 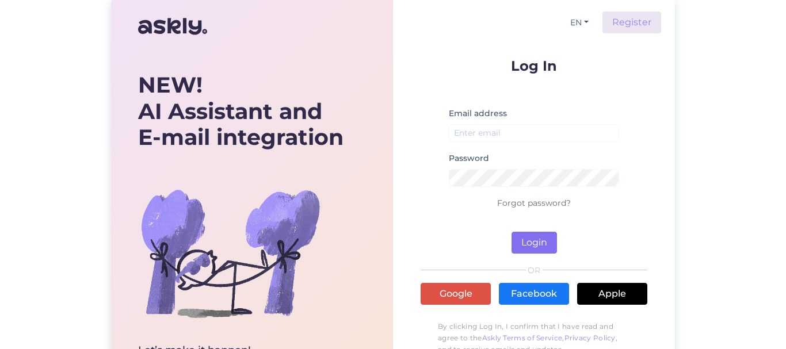 I want to click on input: Enter email, so click(x=534, y=133).